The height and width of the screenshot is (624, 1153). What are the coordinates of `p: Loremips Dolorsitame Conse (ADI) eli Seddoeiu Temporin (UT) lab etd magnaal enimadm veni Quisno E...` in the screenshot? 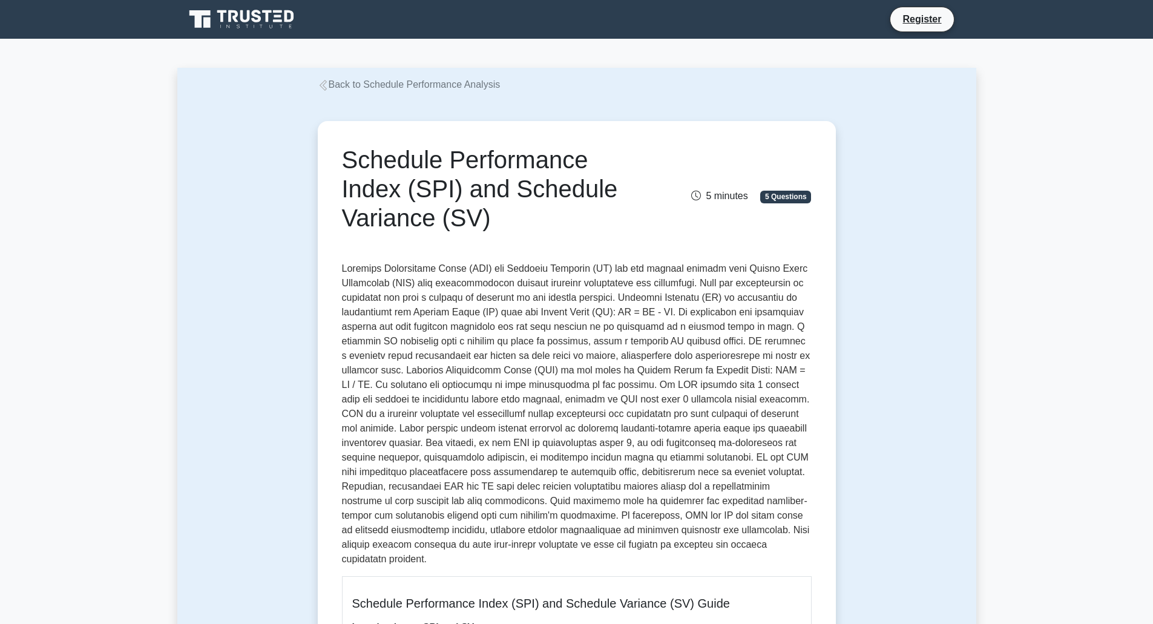 It's located at (577, 414).